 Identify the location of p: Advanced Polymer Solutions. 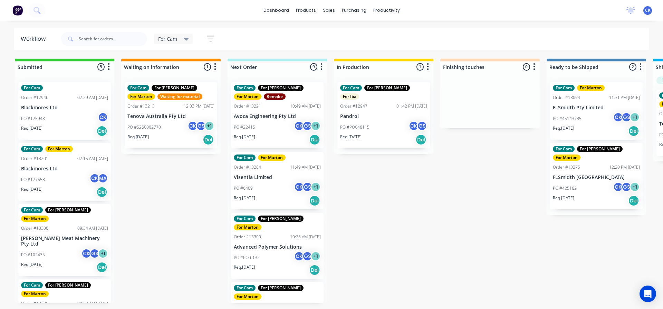
(277, 247).